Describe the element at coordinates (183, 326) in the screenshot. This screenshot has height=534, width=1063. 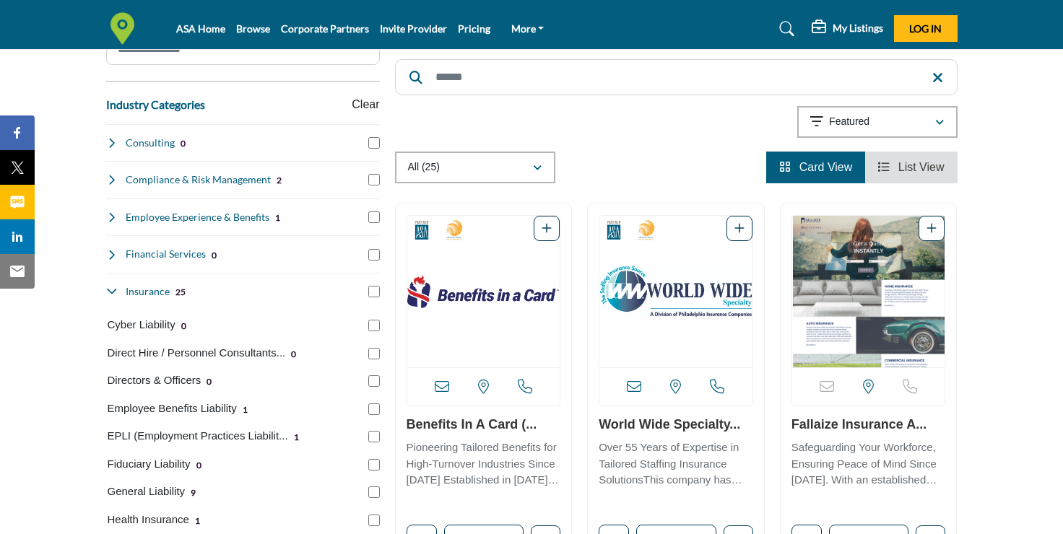
I see `div: 0 Results For Cyber Liability` at that location.